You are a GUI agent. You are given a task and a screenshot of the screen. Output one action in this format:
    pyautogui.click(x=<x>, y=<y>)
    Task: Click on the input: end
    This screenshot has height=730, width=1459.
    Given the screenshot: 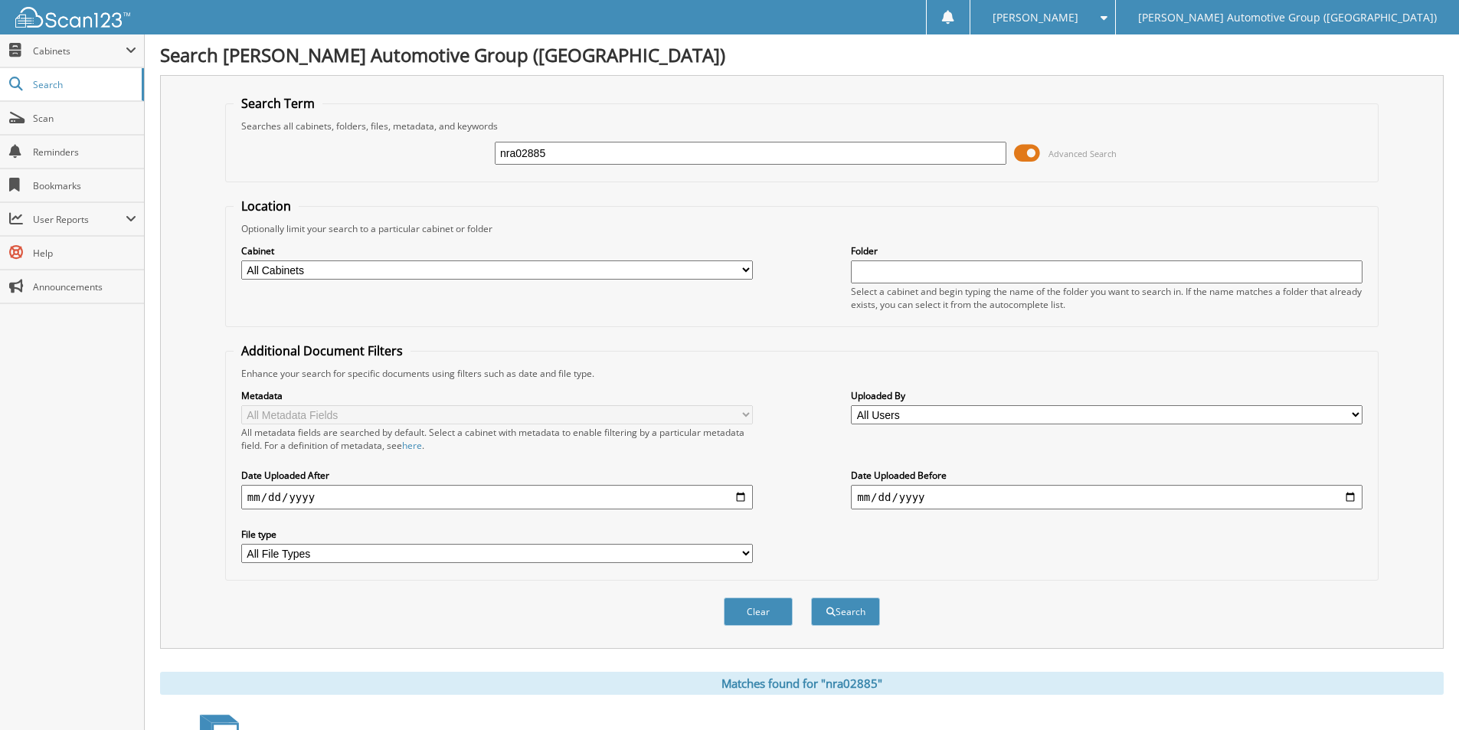 What is the action you would take?
    pyautogui.click(x=1107, y=497)
    